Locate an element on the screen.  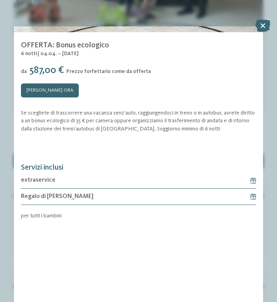
span: Prezzo forfettario come da offerta is located at coordinates (109, 71).